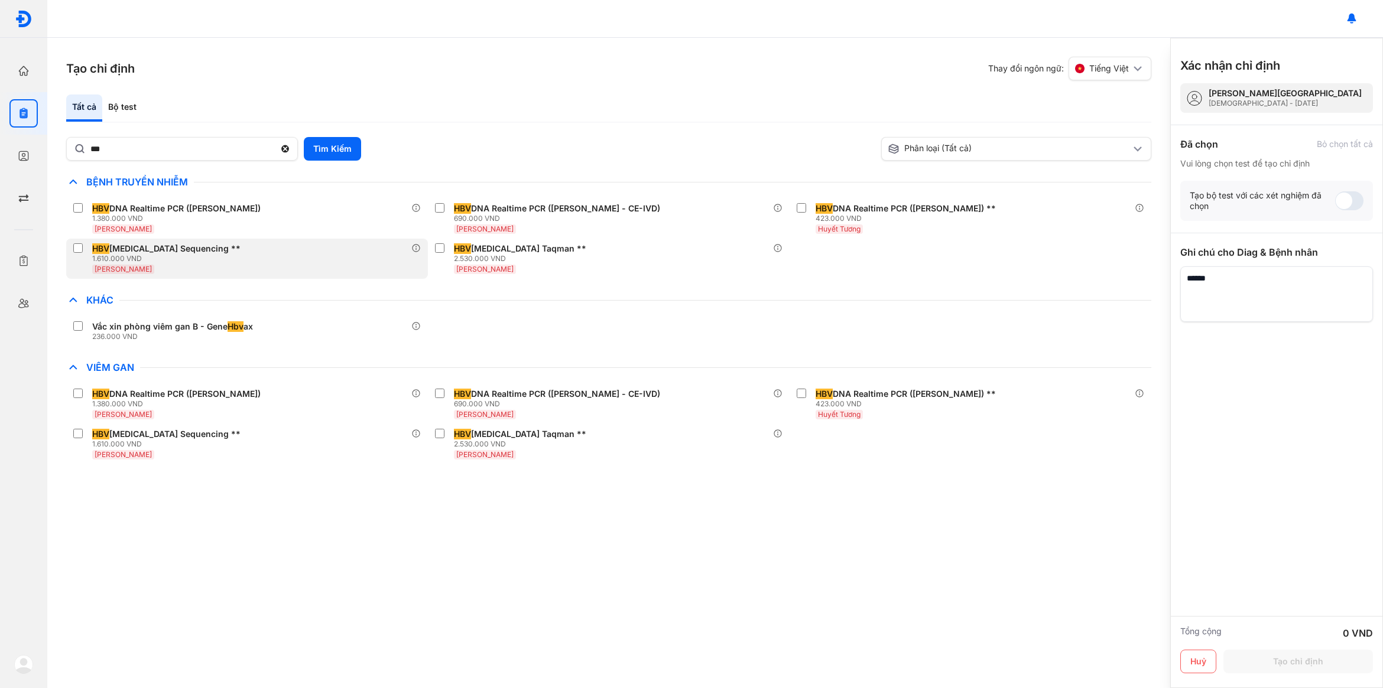 The image size is (1383, 688). Describe the element at coordinates (1109, 69) in the screenshot. I see `span: Tiếng Việt` at that location.